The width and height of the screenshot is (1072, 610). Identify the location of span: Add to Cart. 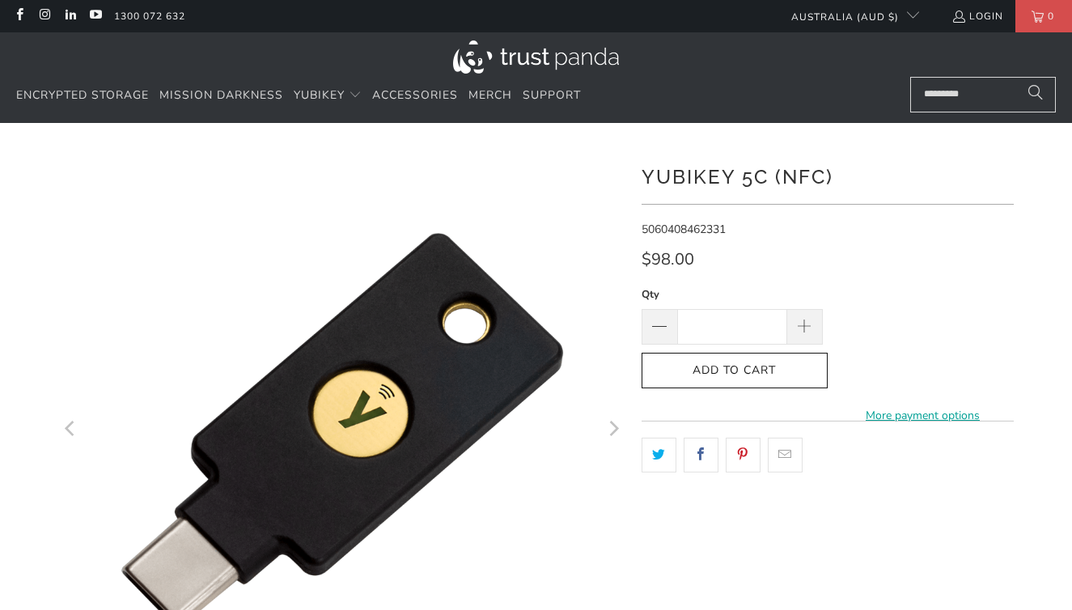
(735, 371).